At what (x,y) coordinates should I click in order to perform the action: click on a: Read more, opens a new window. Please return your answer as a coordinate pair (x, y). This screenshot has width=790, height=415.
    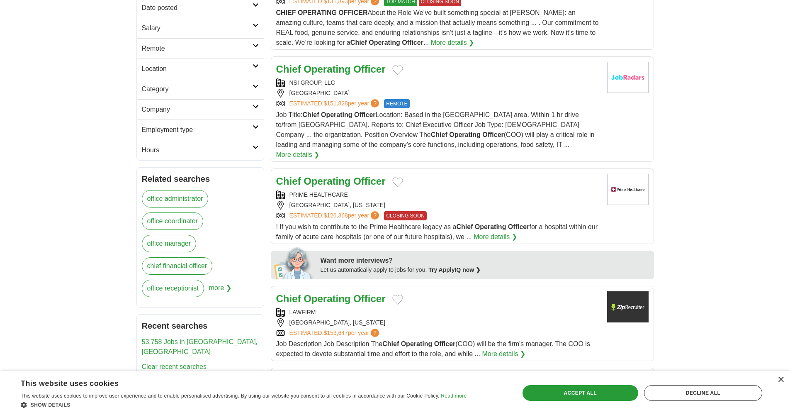
    Looking at the image, I should click on (454, 396).